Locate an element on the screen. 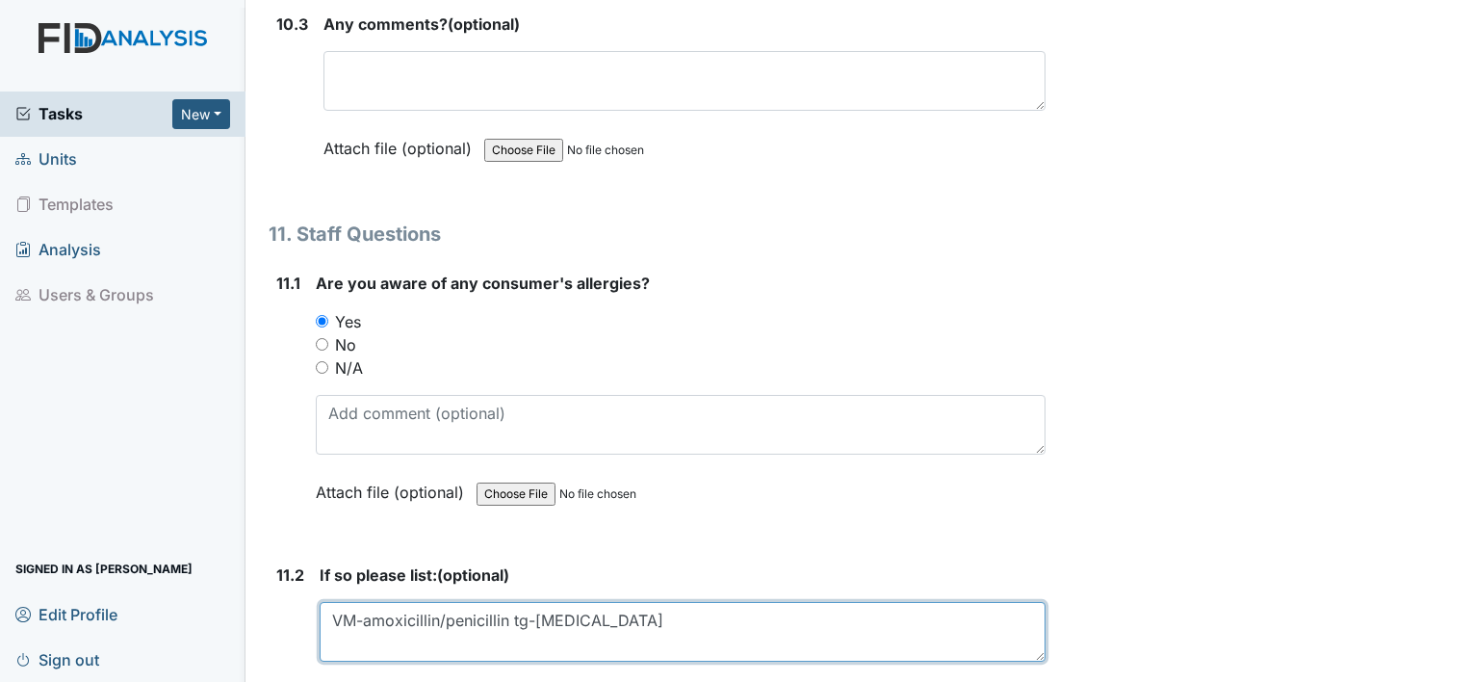 The image size is (1471, 682). label: No is located at coordinates (346, 345).